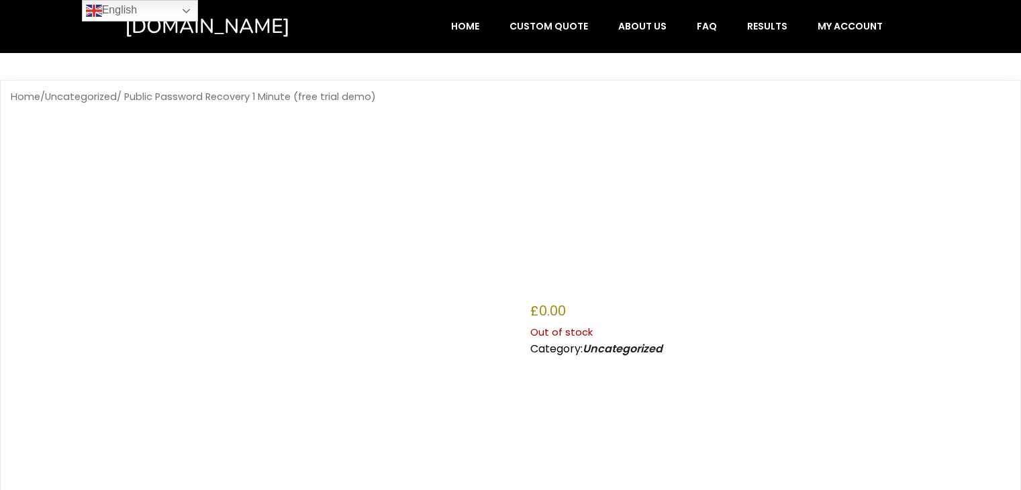 This screenshot has width=1021, height=490. What do you see at coordinates (850, 26) in the screenshot?
I see `span: My account` at bounding box center [850, 26].